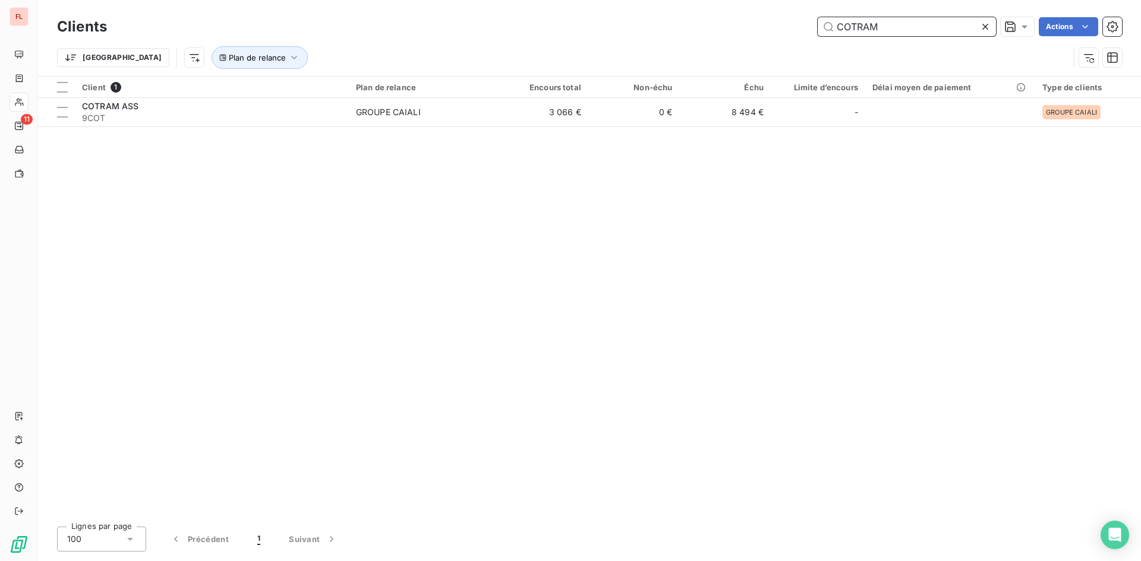 The width and height of the screenshot is (1141, 561). I want to click on div: Plan de relance, so click(423, 87).